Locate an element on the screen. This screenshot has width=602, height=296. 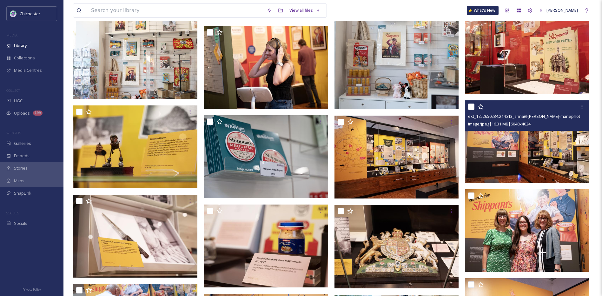
img: ext_1752650253.932478_anna@anna-mariephotography.co.uk-038.jpg is located at coordinates (266, 67).